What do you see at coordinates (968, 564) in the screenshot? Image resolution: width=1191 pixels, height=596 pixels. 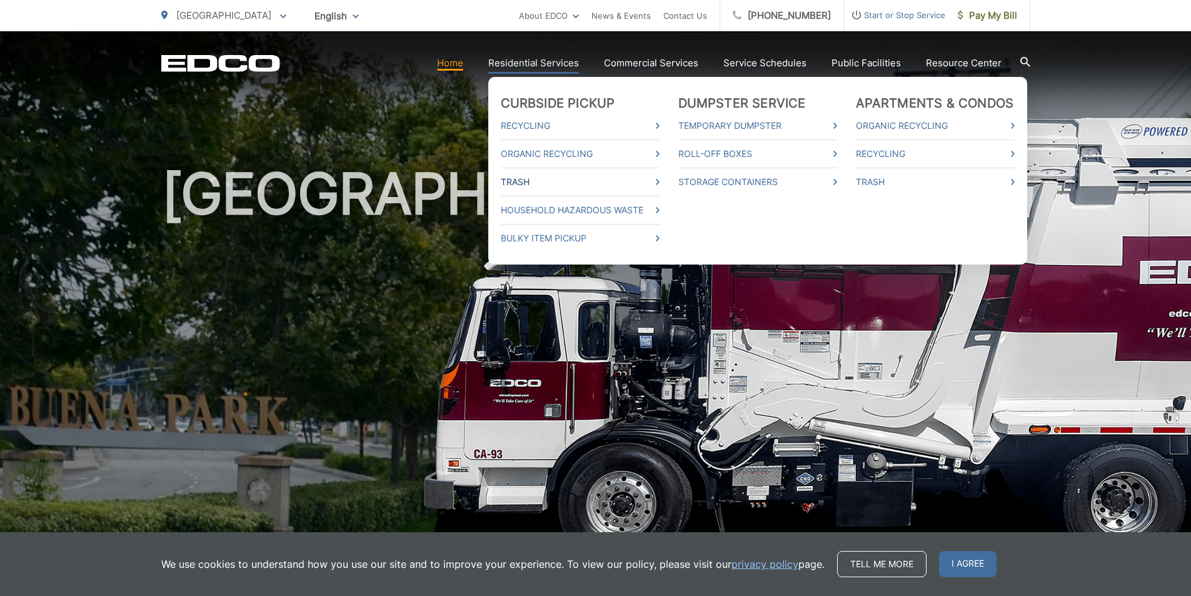 I see `span: I agree` at bounding box center [968, 564].